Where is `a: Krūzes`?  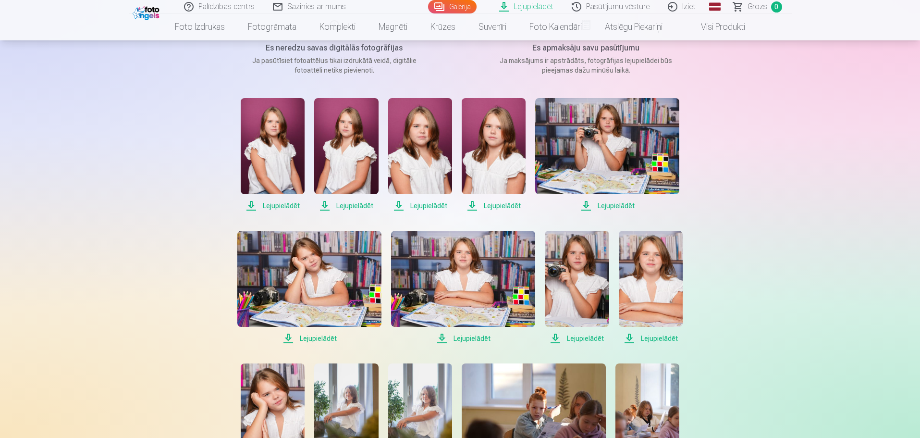
a: Krūzes is located at coordinates (443, 27).